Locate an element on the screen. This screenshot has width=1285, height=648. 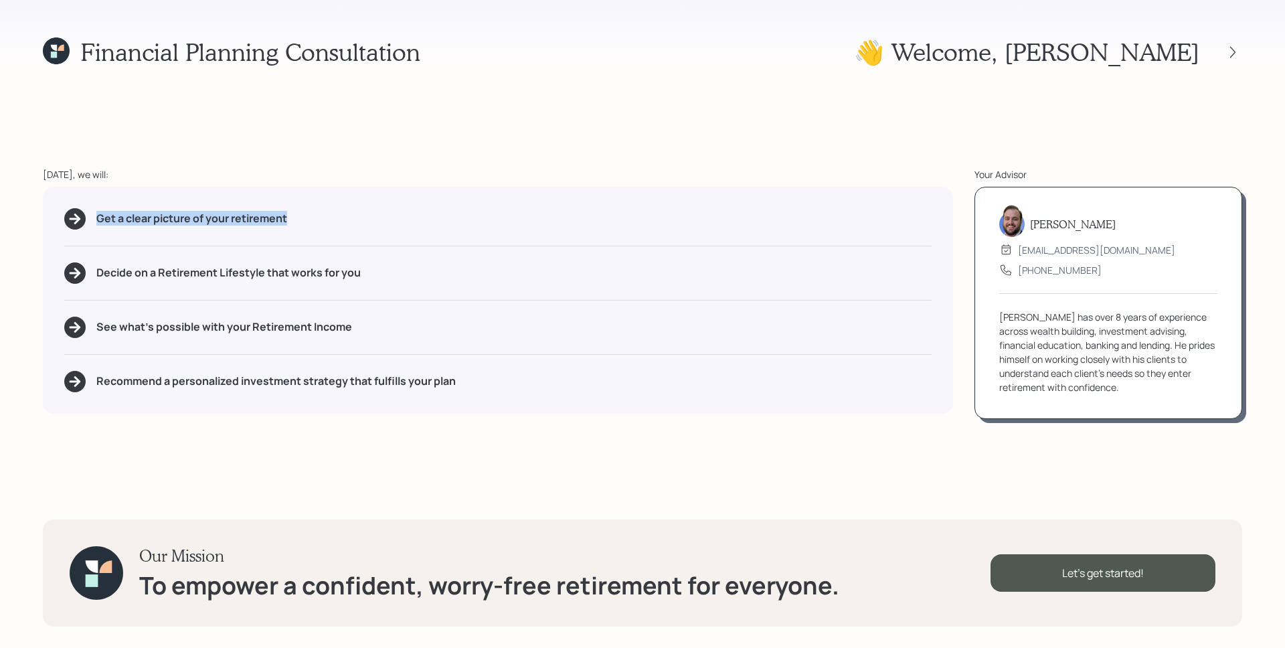
h5: See what's possible with your Retirement Income is located at coordinates (224, 327).